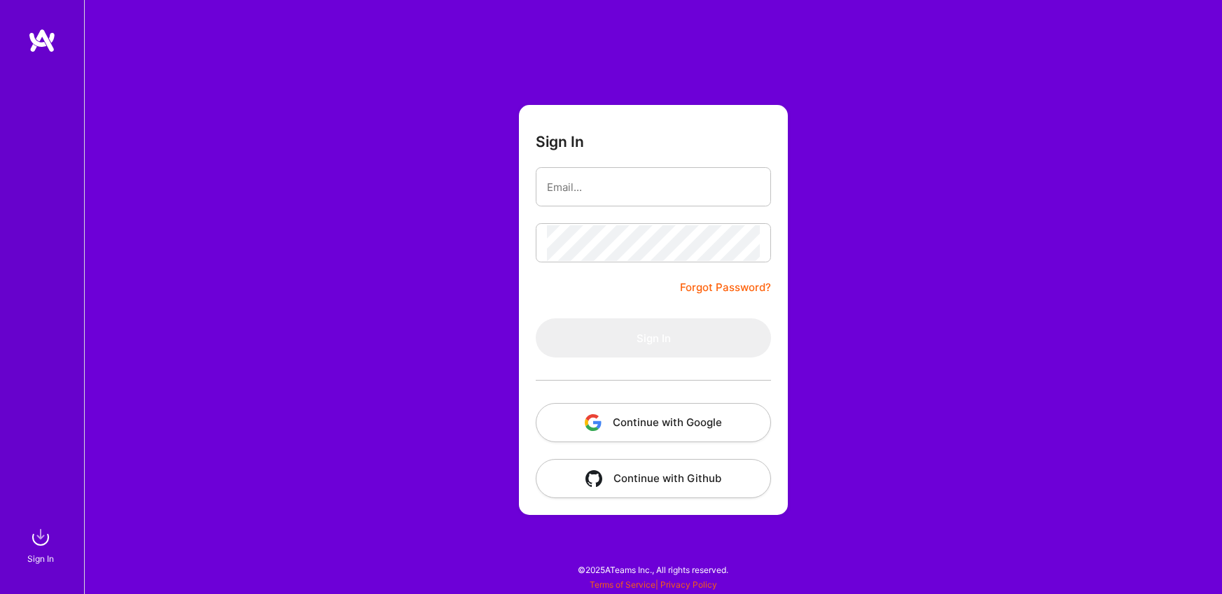 Image resolution: width=1222 pixels, height=594 pixels. I want to click on div: Sign In, so click(41, 559).